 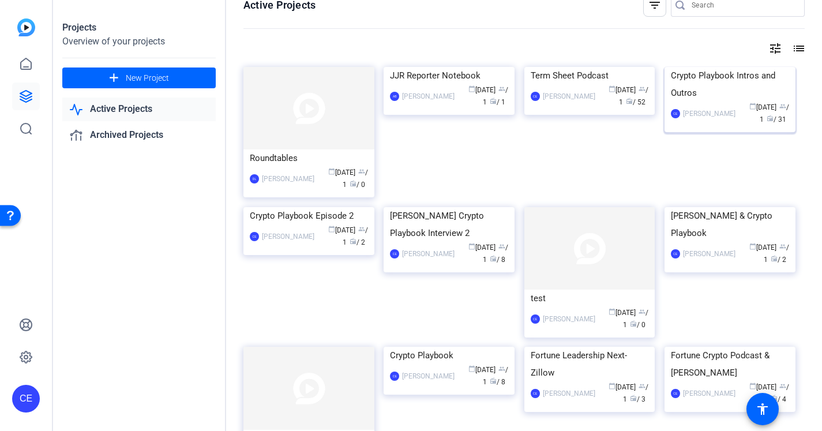 What do you see at coordinates (139, 78) in the screenshot?
I see `button: New Project` at bounding box center [139, 78].